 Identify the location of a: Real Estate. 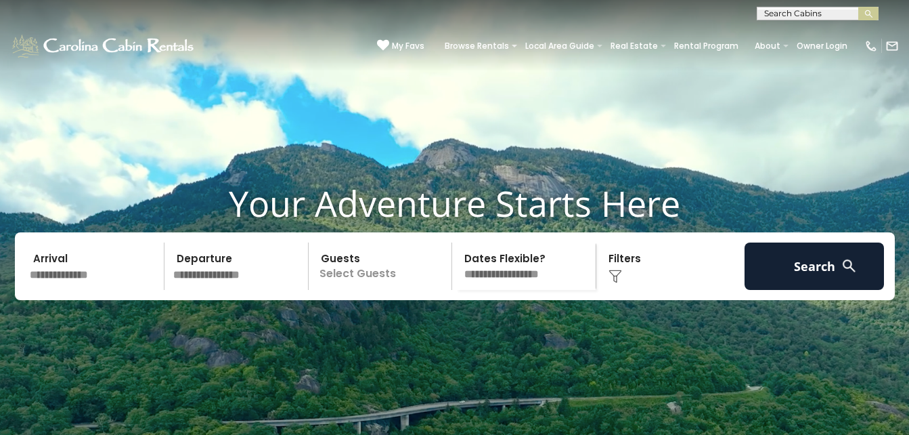
(634, 46).